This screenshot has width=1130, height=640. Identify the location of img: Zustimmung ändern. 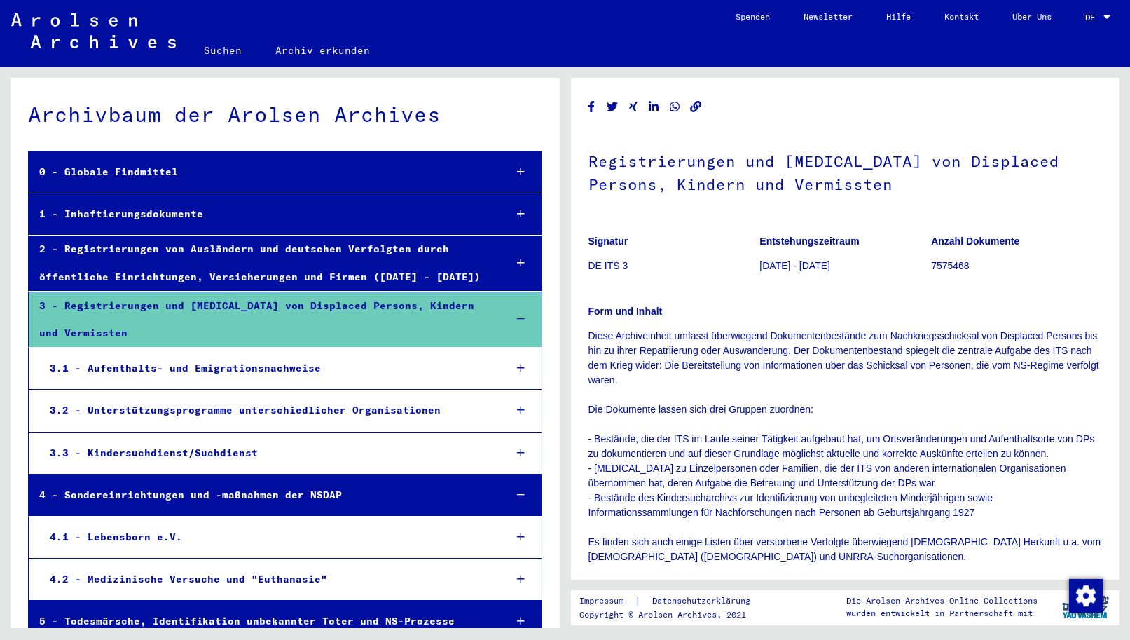
(1086, 596).